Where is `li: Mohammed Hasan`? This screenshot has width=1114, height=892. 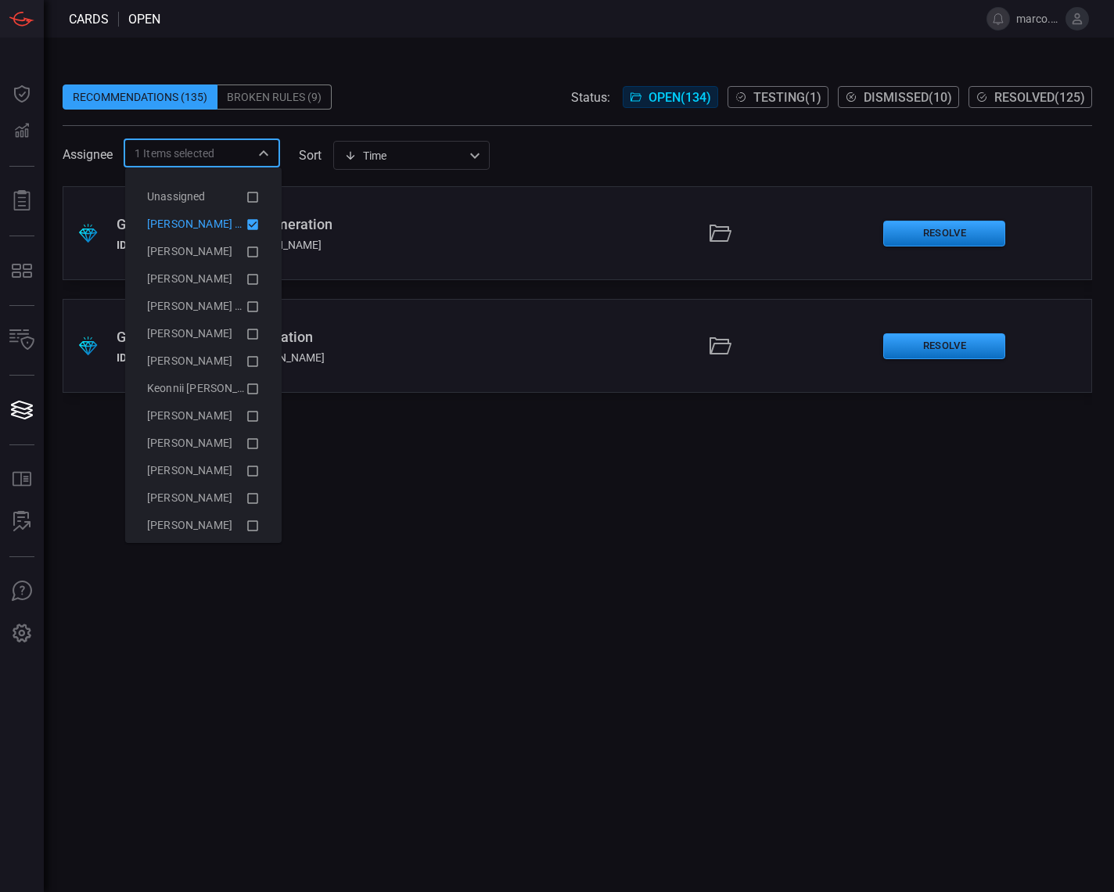 li: Mohammed Hasan is located at coordinates (203, 415).